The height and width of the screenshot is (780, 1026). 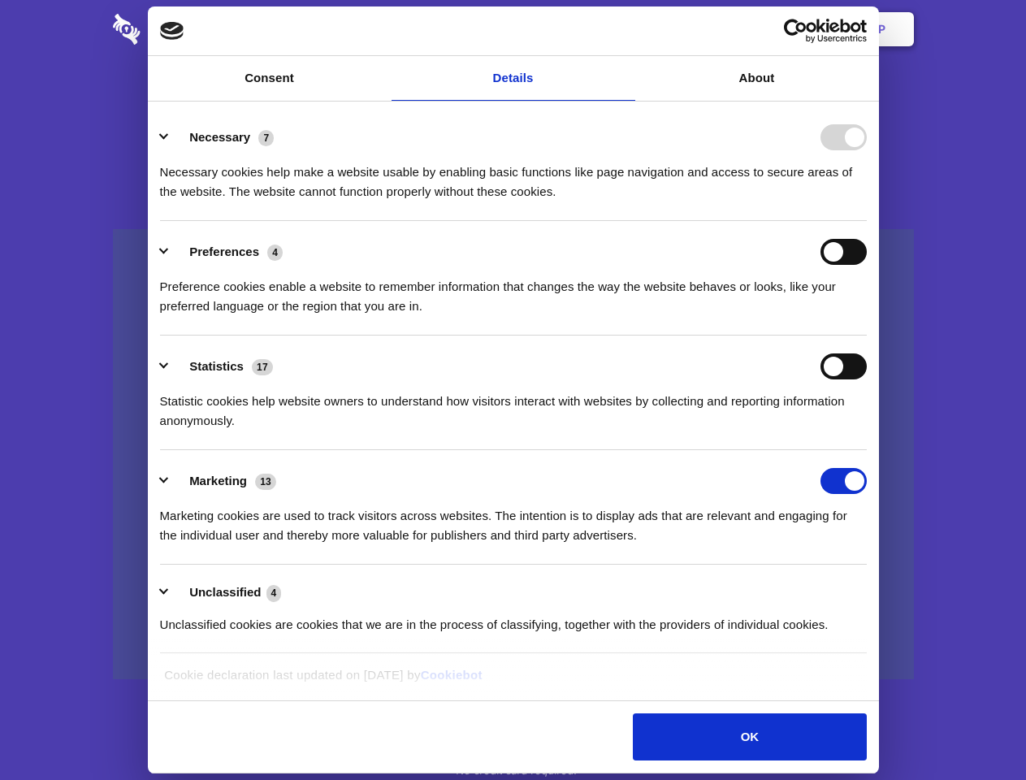 I want to click on button: Statistics (17), so click(x=222, y=367).